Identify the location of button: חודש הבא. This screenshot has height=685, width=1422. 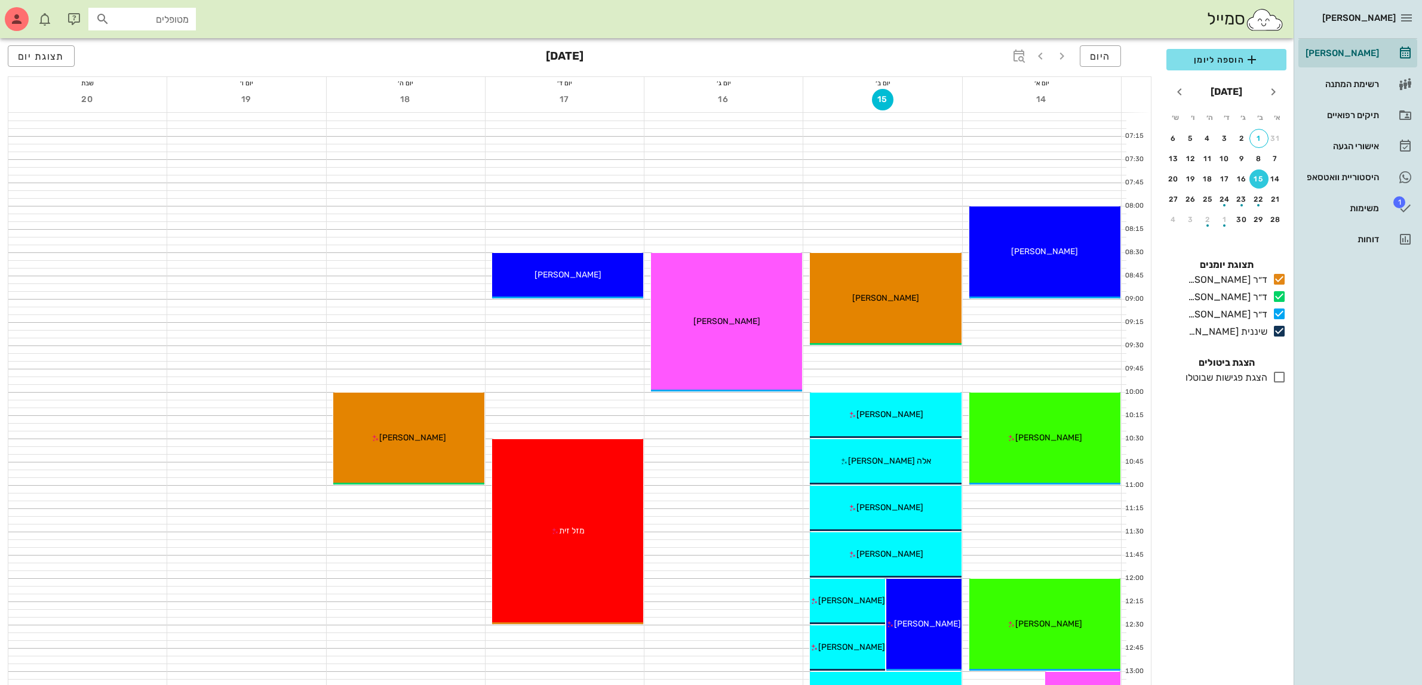
(1179, 92).